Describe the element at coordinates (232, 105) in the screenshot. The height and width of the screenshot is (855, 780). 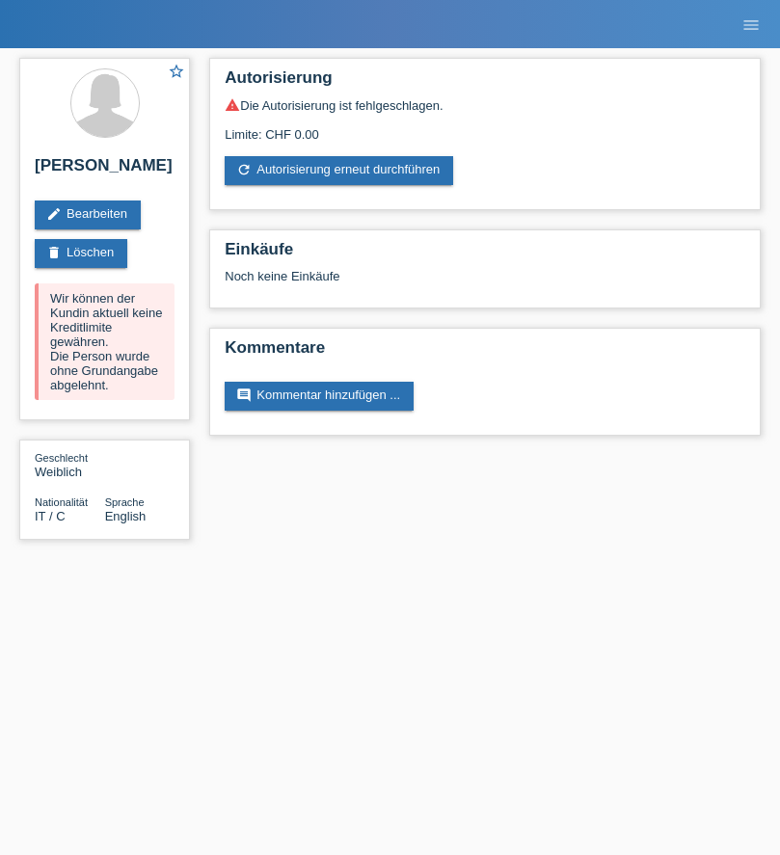
I see `i: warning` at that location.